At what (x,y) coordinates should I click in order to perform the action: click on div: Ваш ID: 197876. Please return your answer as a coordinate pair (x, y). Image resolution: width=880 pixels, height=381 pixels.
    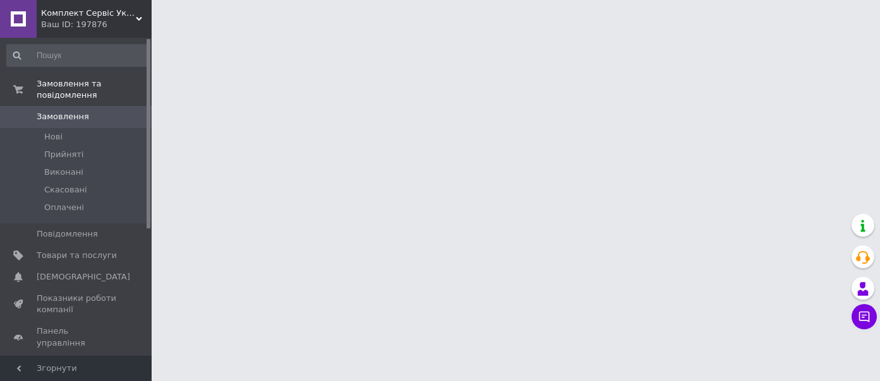
    Looking at the image, I should click on (96, 25).